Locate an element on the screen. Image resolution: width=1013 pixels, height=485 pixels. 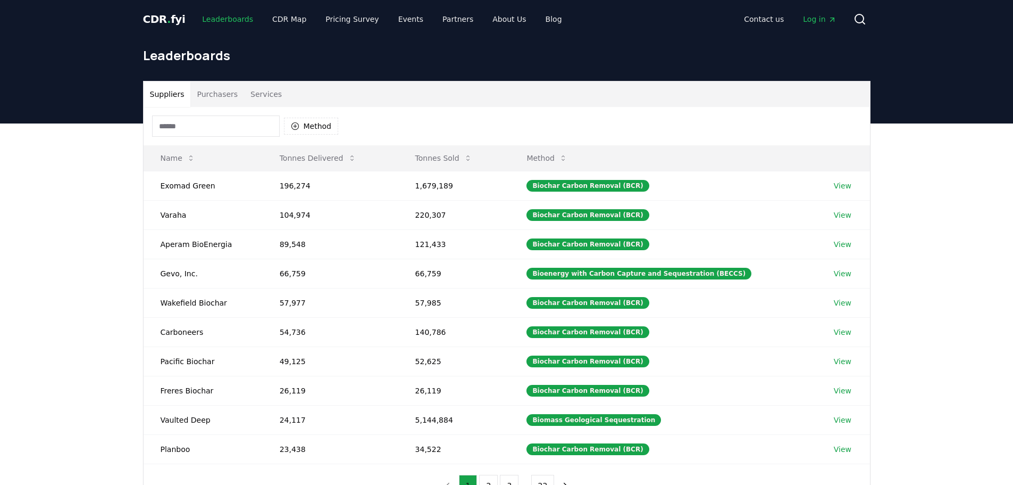
td: 57,977 is located at coordinates (330, 302).